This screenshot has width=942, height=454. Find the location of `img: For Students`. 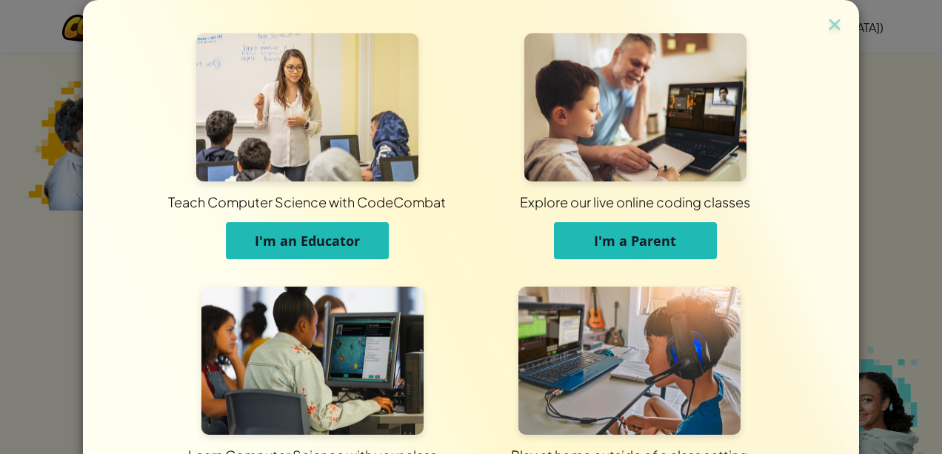

img: For Students is located at coordinates (312, 361).